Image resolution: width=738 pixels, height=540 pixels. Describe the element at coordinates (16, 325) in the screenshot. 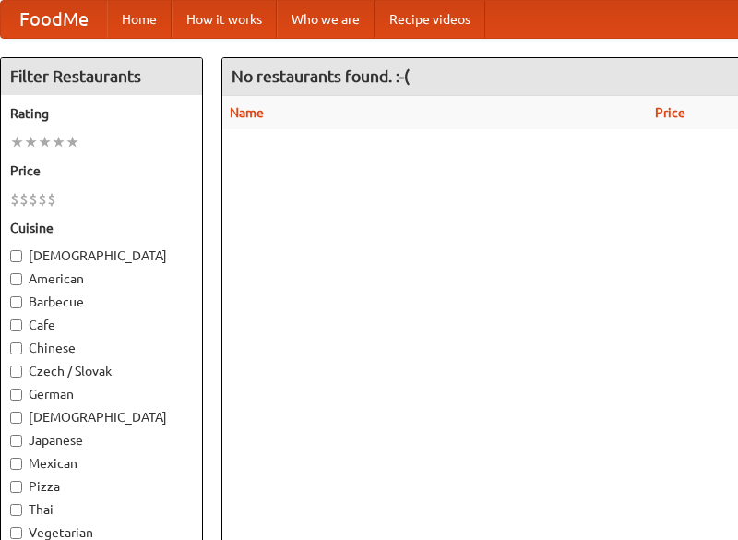

I see `input: Cafe` at that location.